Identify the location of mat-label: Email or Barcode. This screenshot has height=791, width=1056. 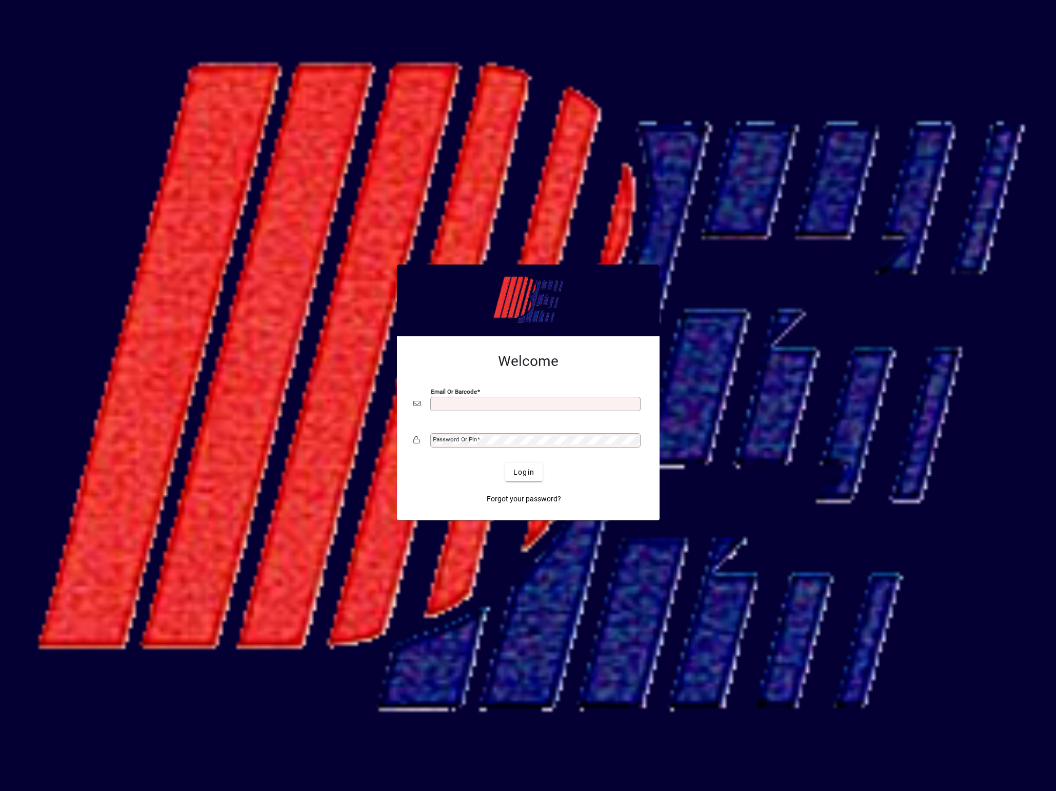
(454, 392).